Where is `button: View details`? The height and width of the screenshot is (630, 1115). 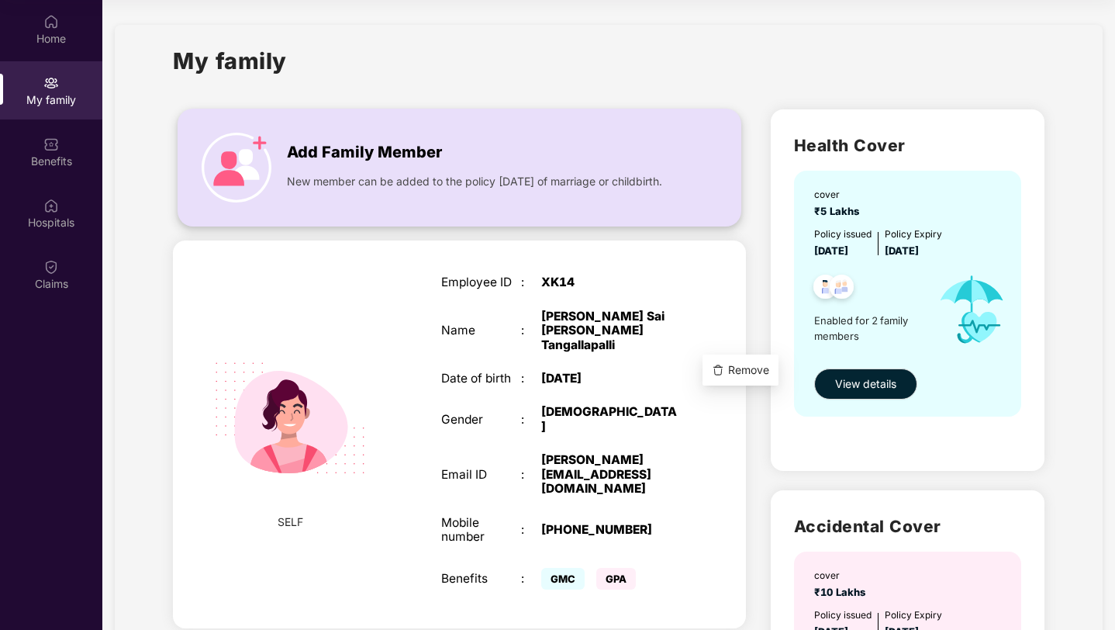
button: View details is located at coordinates (866, 384).